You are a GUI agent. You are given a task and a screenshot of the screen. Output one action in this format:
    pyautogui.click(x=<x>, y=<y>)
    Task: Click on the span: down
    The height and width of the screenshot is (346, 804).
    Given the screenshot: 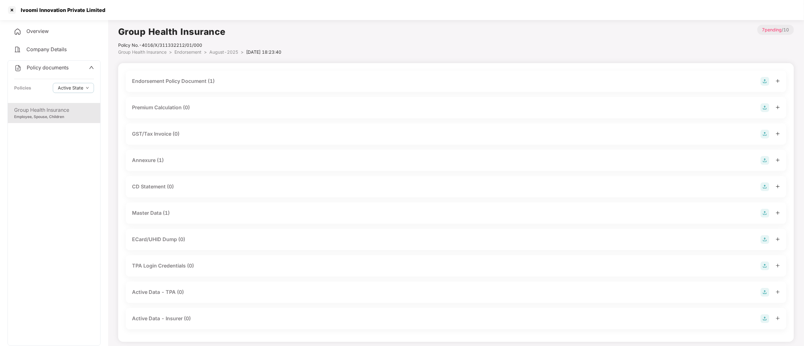 What is the action you would take?
    pyautogui.click(x=87, y=88)
    